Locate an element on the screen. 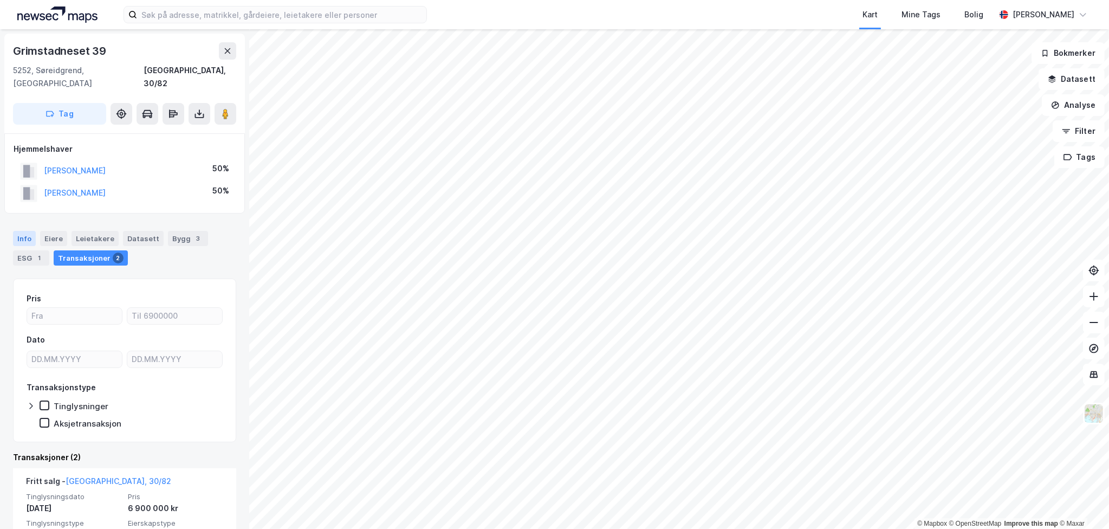  div: 2 is located at coordinates (118, 258).